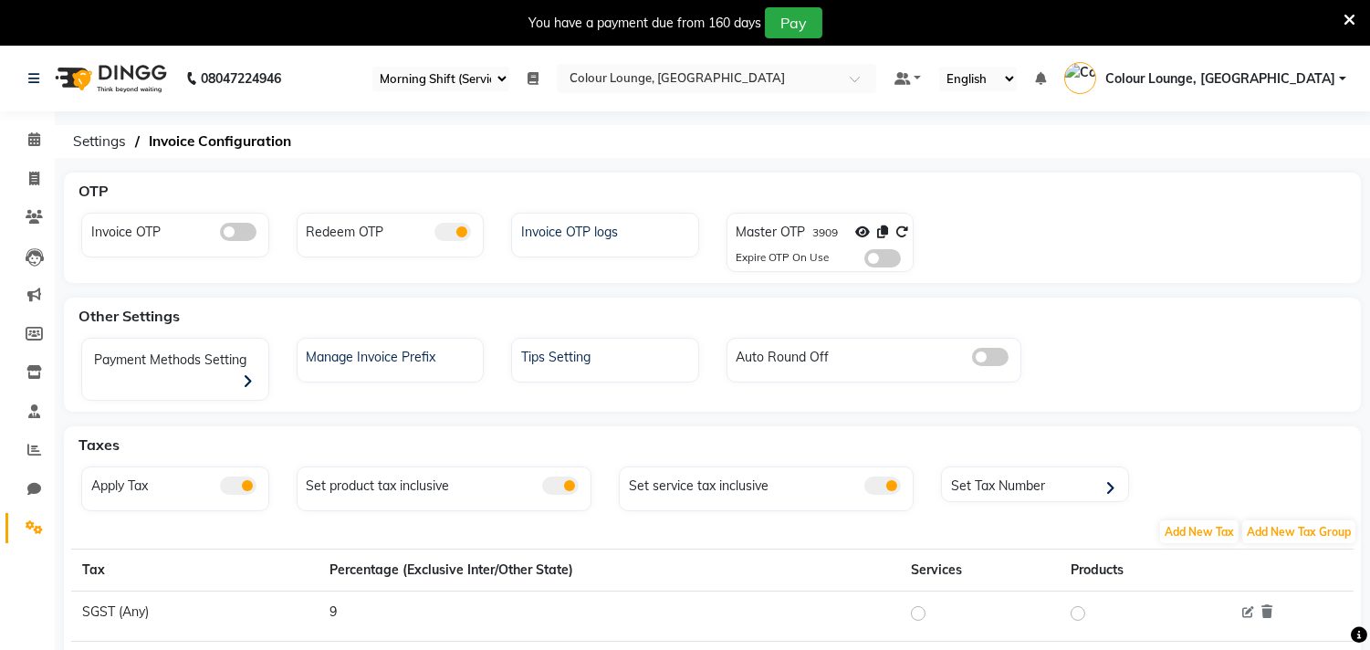 The width and height of the screenshot is (1370, 650). I want to click on img: Colour Lounge, Ranjit Avenue, so click(1080, 78).